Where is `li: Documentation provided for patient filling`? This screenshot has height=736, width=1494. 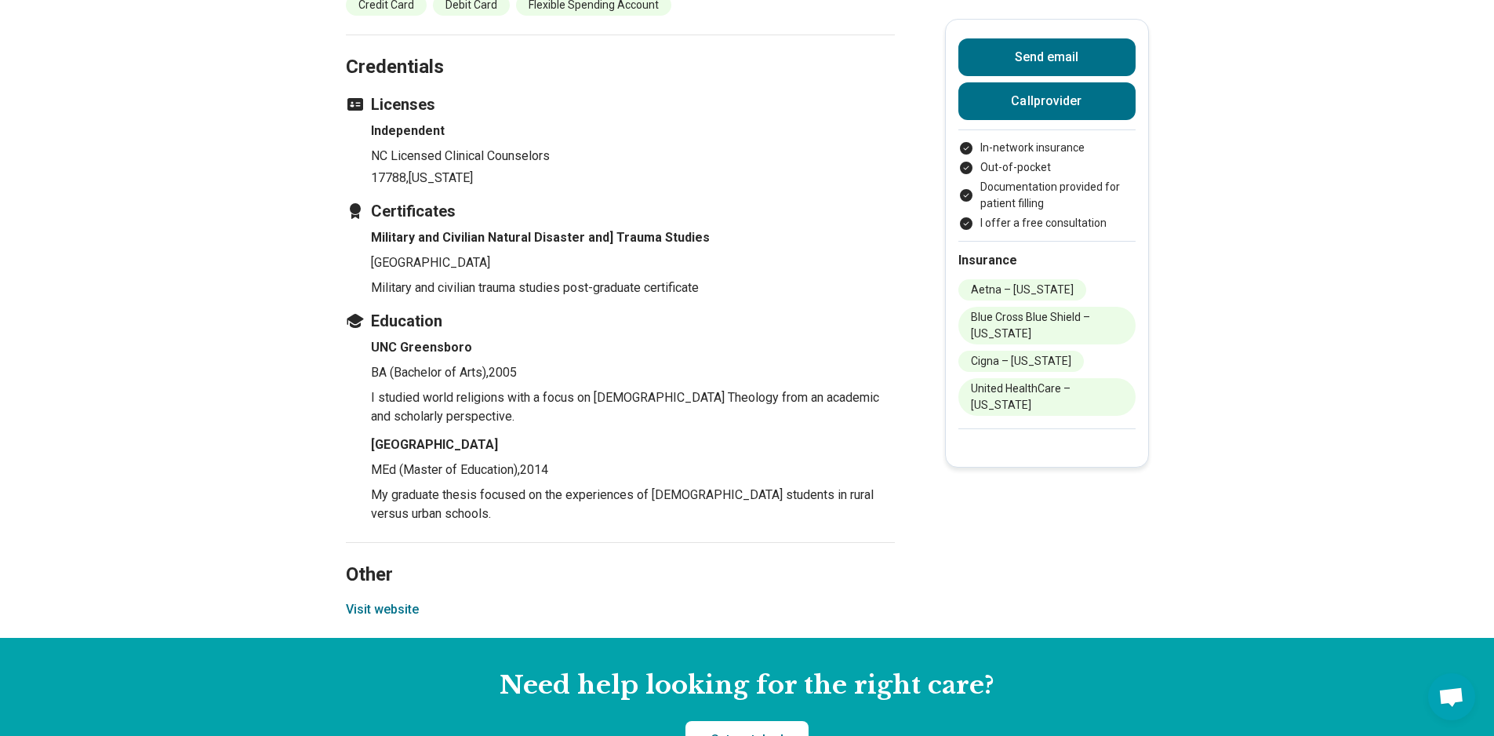
li: Documentation provided for patient filling is located at coordinates (1047, 195).